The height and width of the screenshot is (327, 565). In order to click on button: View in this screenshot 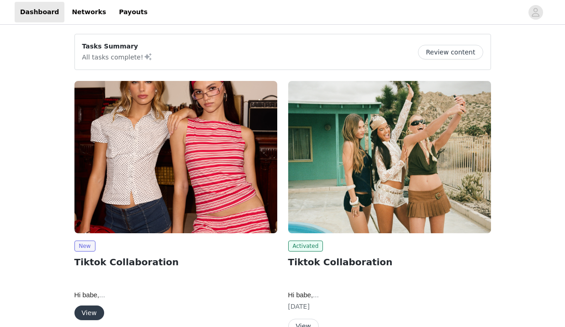, I will do `click(89, 312)`.